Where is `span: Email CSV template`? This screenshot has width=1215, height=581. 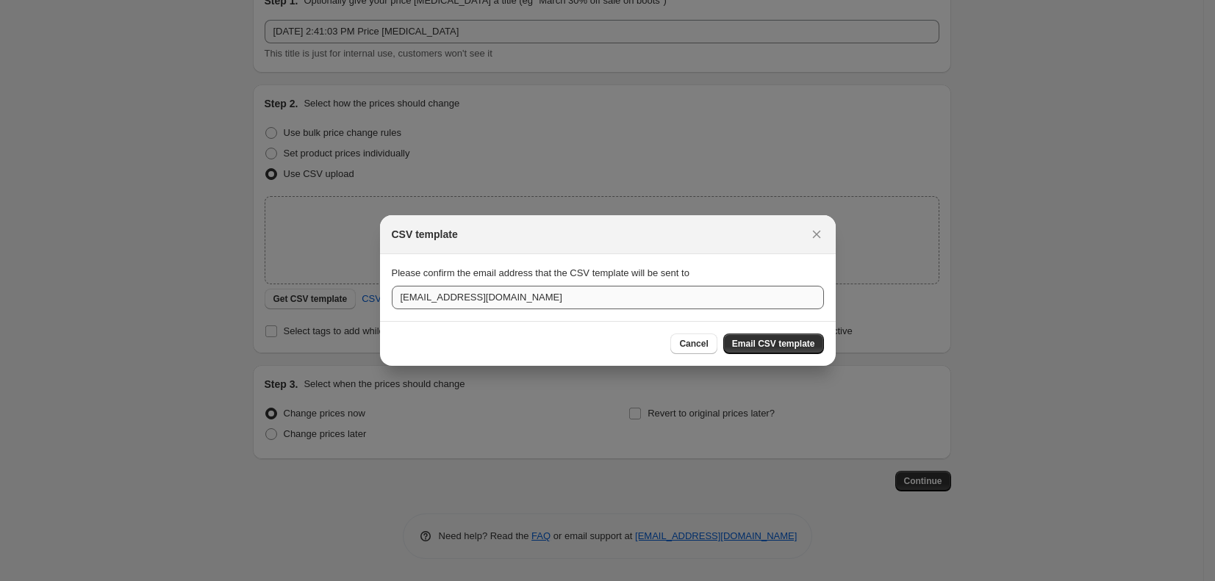
span: Email CSV template is located at coordinates (773, 344).